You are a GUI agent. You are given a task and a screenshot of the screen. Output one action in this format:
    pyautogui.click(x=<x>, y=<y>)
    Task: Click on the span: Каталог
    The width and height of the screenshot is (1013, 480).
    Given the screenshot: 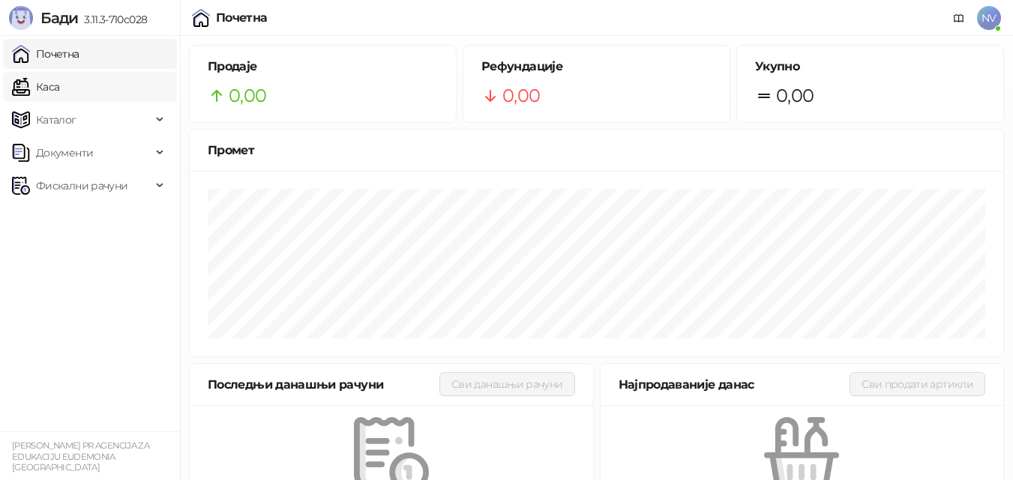 What is the action you would take?
    pyautogui.click(x=56, y=120)
    